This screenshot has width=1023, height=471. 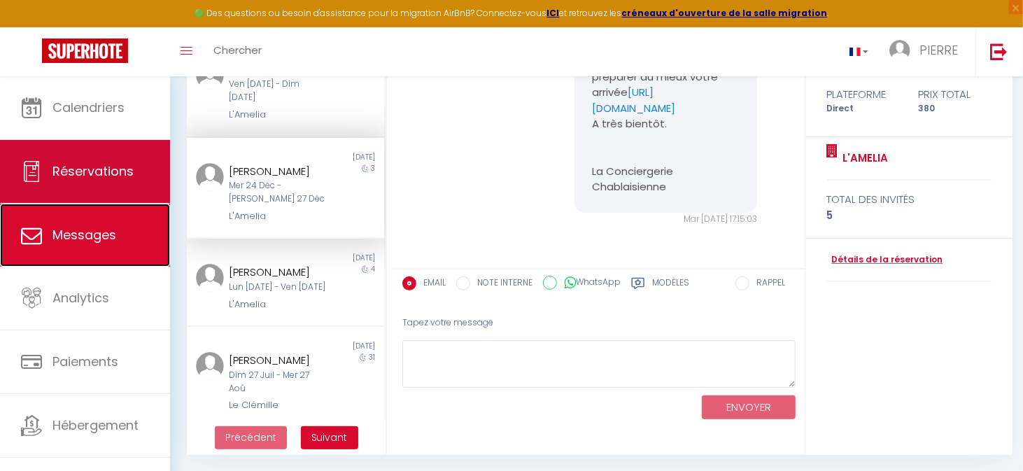 What do you see at coordinates (85, 361) in the screenshot?
I see `span: Paiements` at bounding box center [85, 361].